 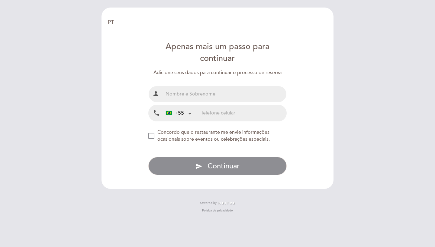 What do you see at coordinates (217, 53) in the screenshot?
I see `div: Apenas mais um passo para continuar` at bounding box center [217, 53].